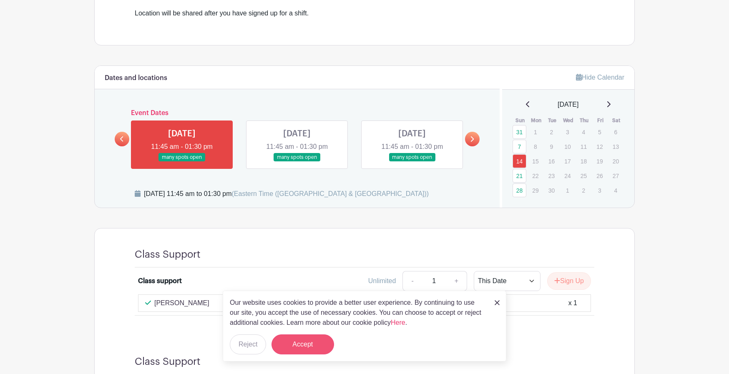 The image size is (729, 374). What do you see at coordinates (519, 132) in the screenshot?
I see `a: 31` at bounding box center [519, 132].